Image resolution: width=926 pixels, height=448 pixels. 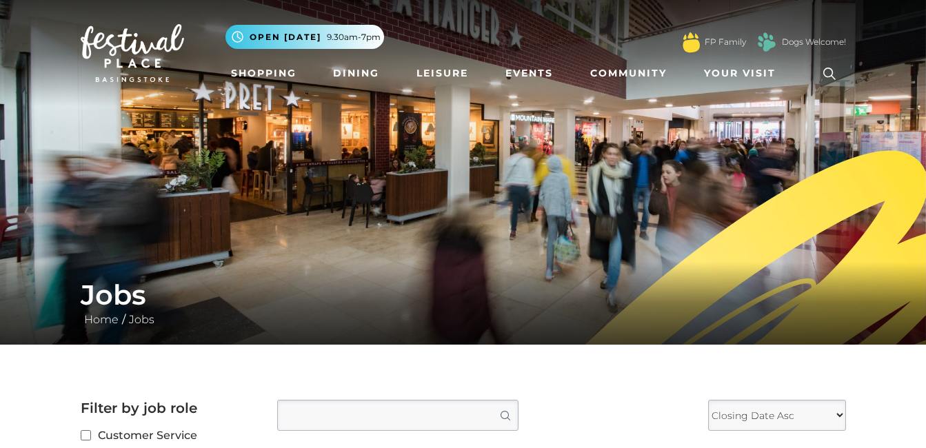 I want to click on h1: Jobs, so click(x=463, y=295).